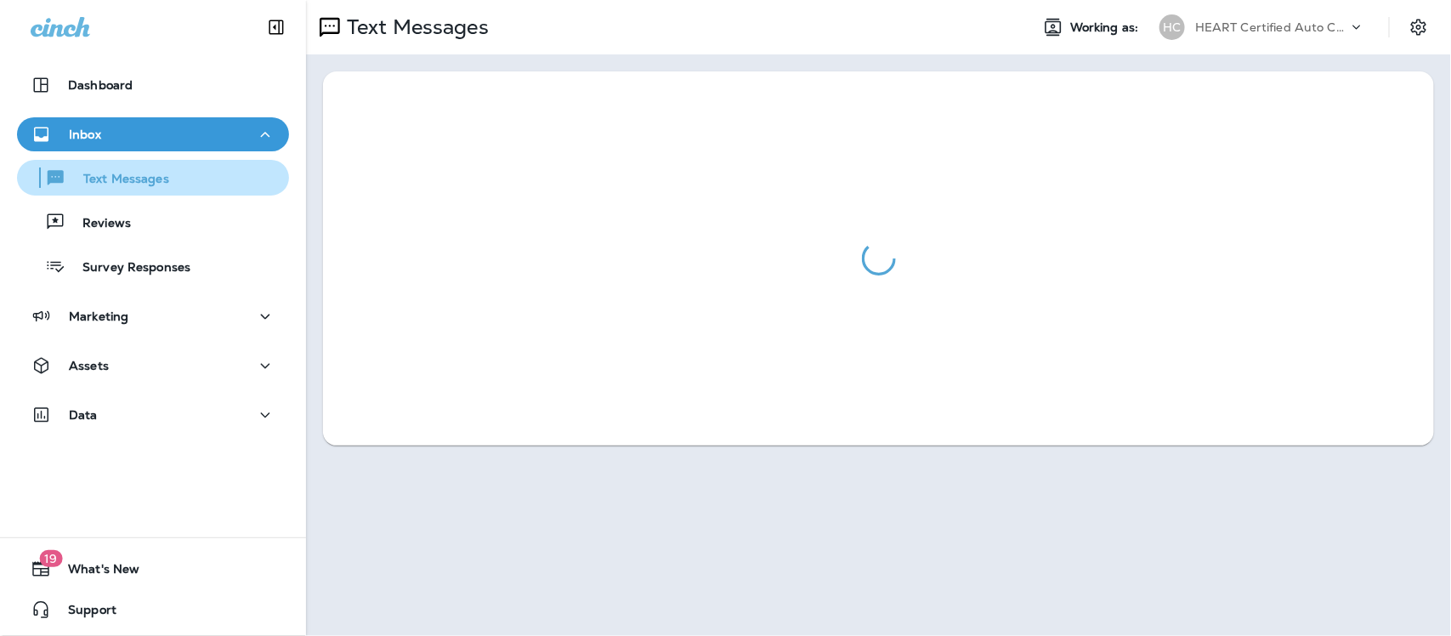  Describe the element at coordinates (153, 178) in the screenshot. I see `button: Text Messages` at that location.